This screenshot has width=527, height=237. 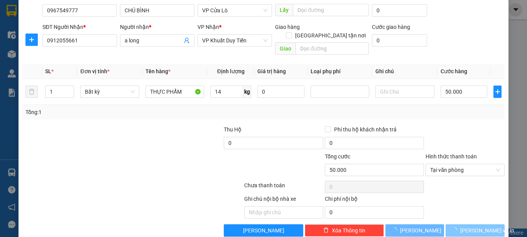 I want to click on span: Phí thu hộ khách nhận trả, so click(x=365, y=130).